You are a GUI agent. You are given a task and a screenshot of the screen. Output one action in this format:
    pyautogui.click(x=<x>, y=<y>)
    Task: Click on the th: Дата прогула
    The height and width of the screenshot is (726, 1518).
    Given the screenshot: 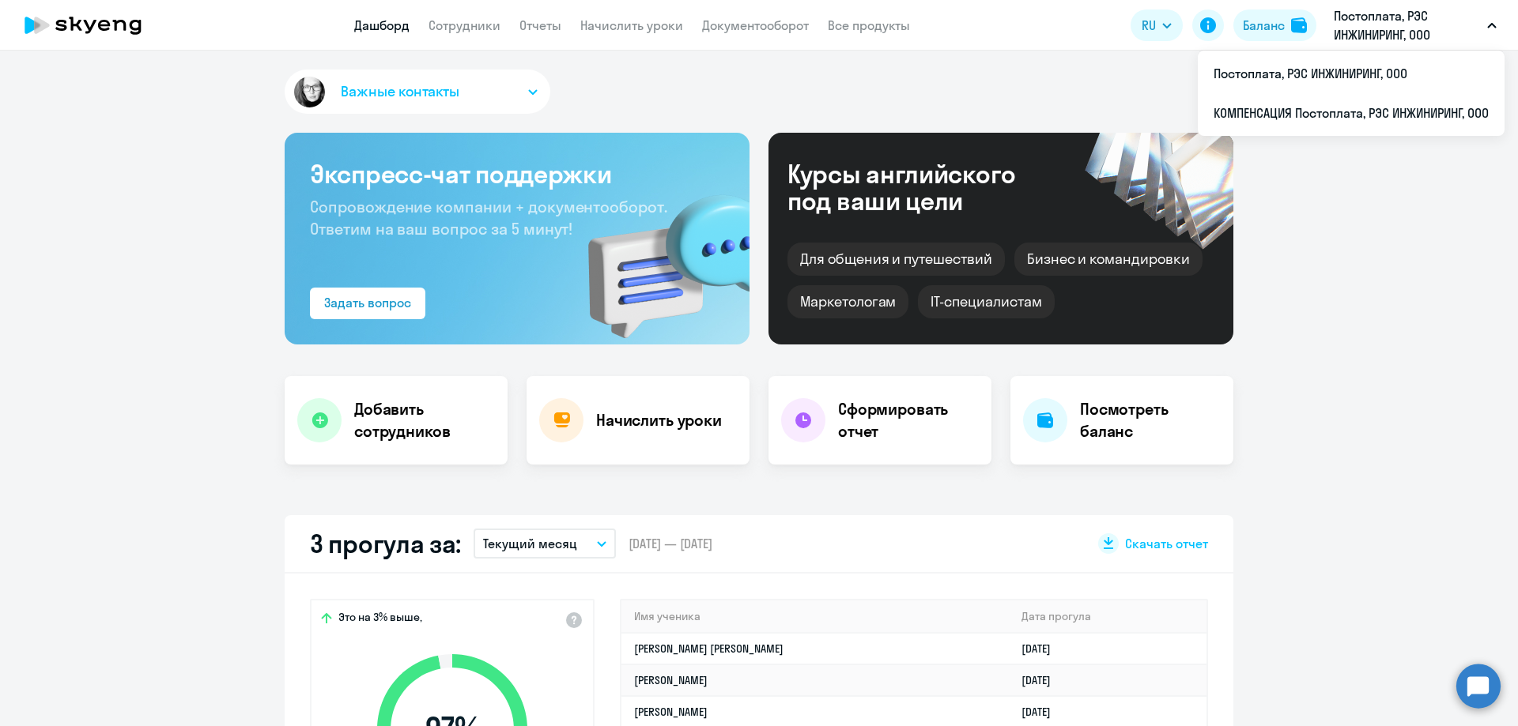 What is the action you would take?
    pyautogui.click(x=1107, y=616)
    